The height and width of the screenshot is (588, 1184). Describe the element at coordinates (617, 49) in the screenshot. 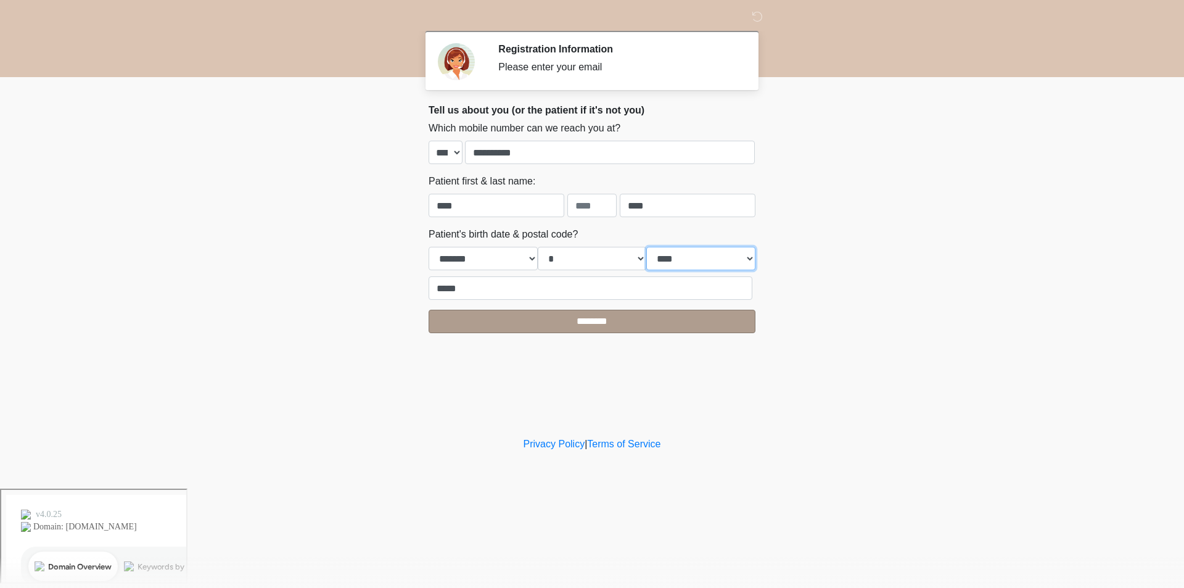

I see `h2: Registration Information` at that location.